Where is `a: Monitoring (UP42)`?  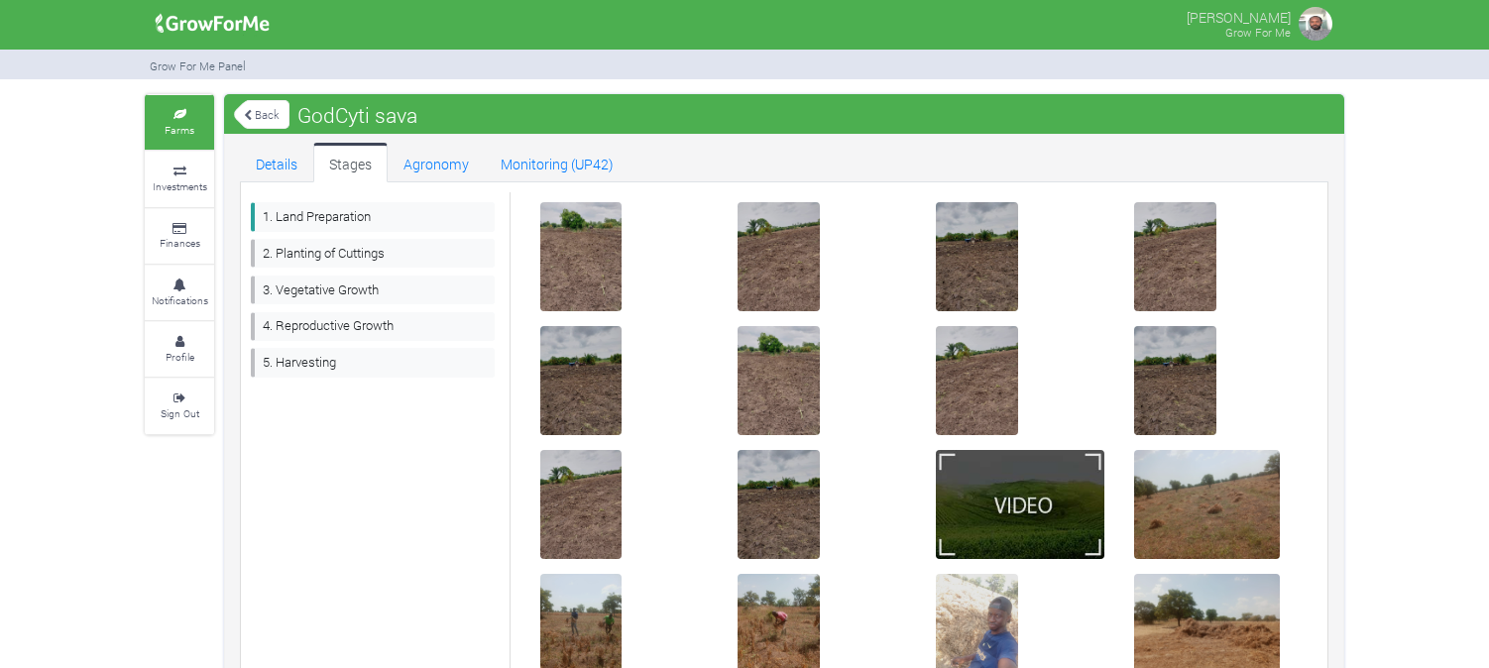 a: Monitoring (UP42) is located at coordinates (557, 163).